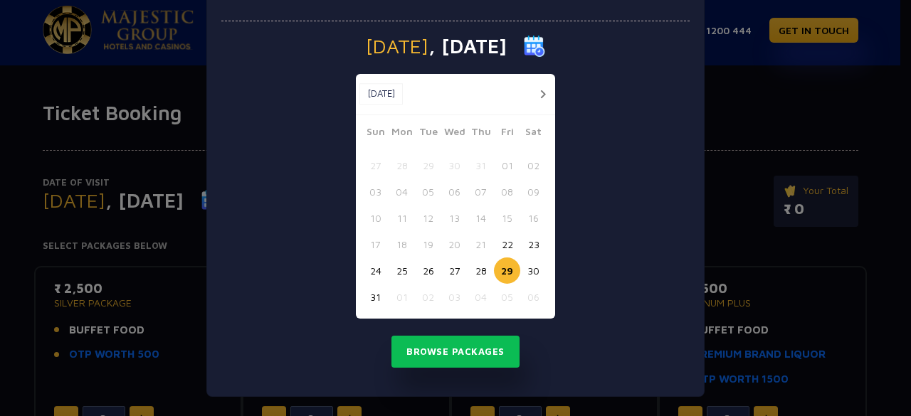  What do you see at coordinates (454, 244) in the screenshot?
I see `button: 20` at bounding box center [454, 244].